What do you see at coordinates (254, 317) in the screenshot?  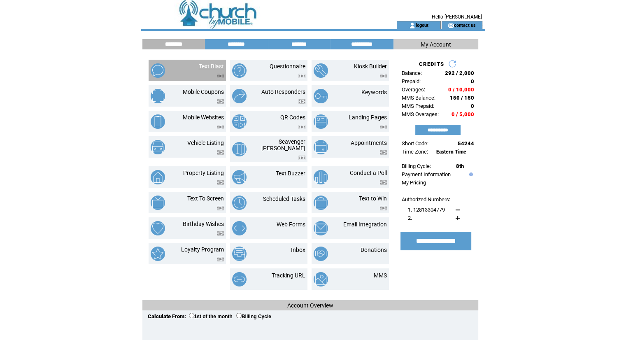 I see `label: Billing Cycle` at bounding box center [254, 317].